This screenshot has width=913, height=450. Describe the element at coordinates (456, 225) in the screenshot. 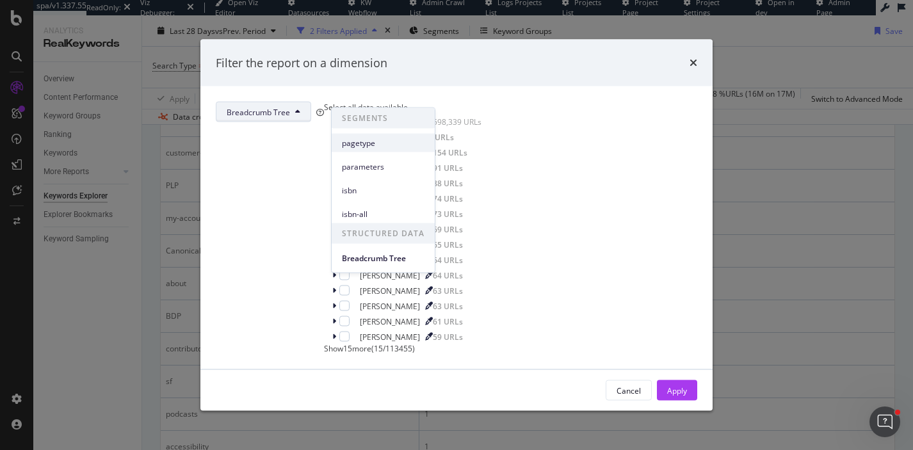

I see `div: modal` at that location.